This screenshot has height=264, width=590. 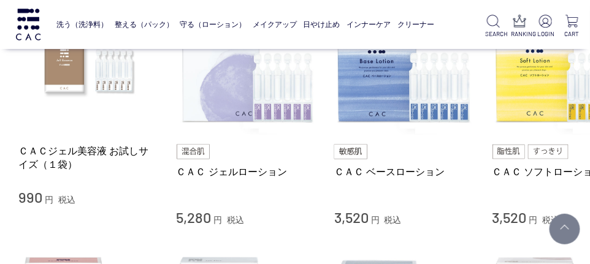 I want to click on a: ＣＡＣ ジェルローション, so click(x=247, y=172).